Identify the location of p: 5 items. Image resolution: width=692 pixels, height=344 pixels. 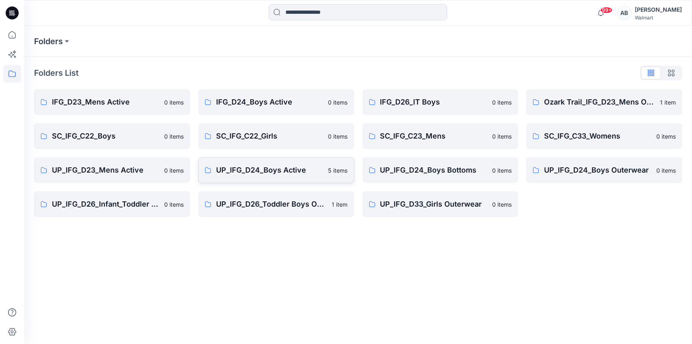
(338, 170).